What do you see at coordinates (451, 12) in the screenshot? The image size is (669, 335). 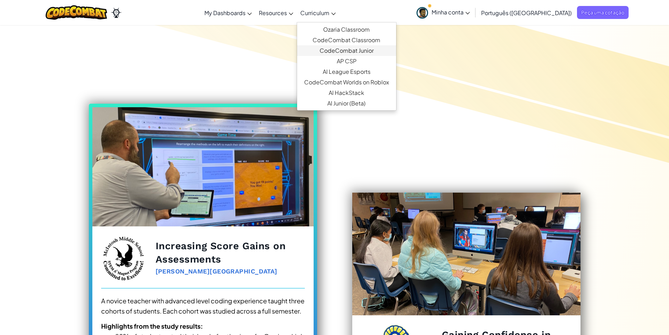 I see `span: Minha conta` at bounding box center [451, 12].